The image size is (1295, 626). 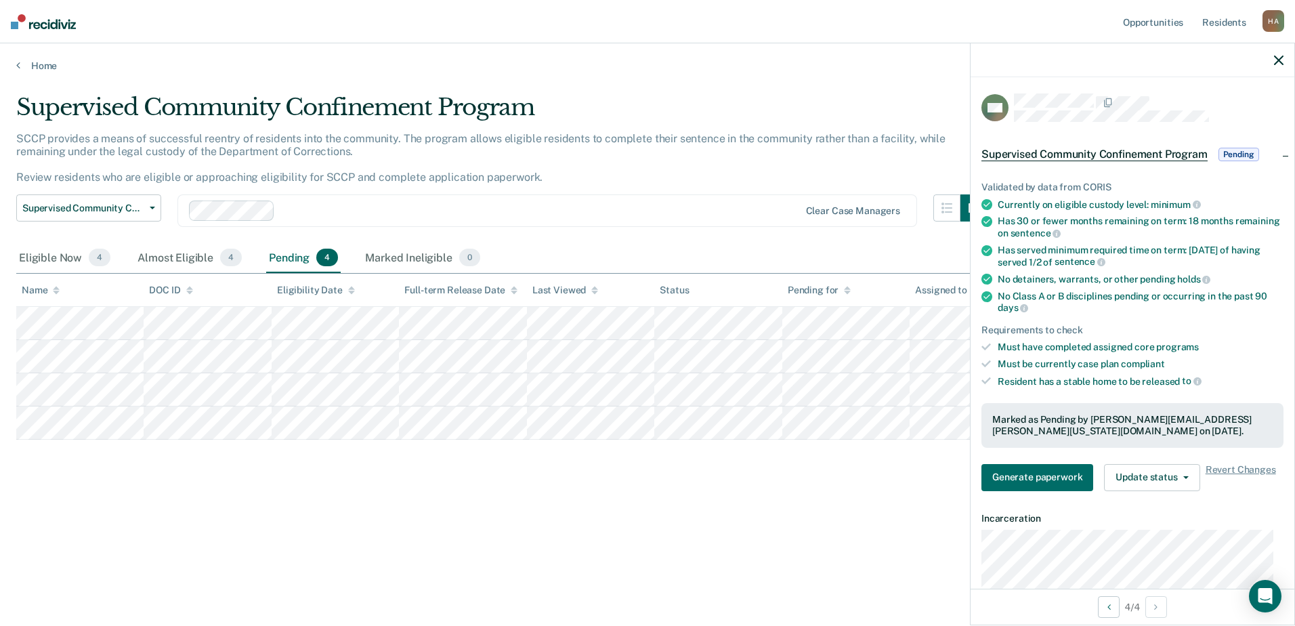 What do you see at coordinates (1178, 347) in the screenshot?
I see `span: programs` at bounding box center [1178, 347].